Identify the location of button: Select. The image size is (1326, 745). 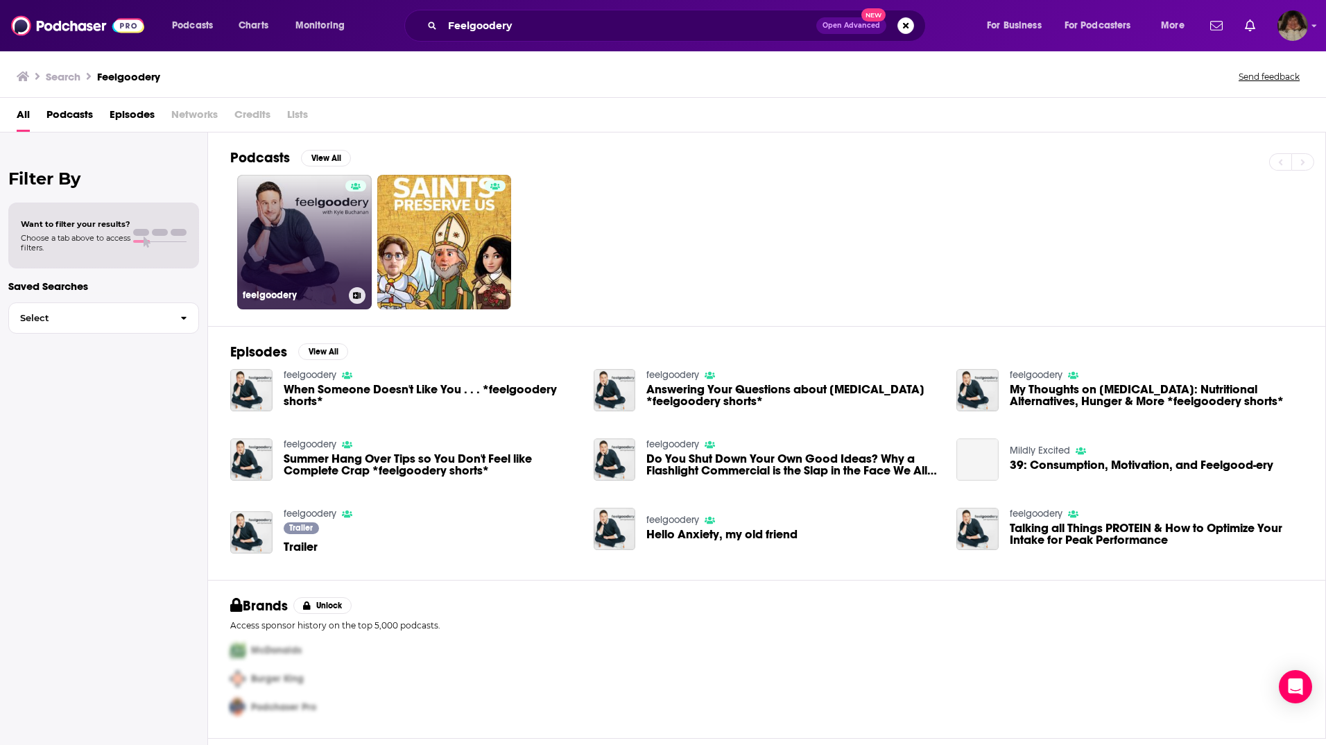
(103, 318).